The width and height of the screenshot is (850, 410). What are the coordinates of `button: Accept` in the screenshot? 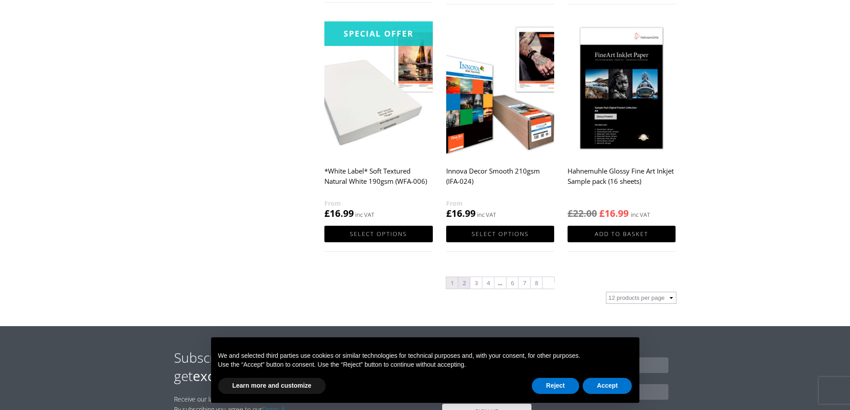 It's located at (607, 386).